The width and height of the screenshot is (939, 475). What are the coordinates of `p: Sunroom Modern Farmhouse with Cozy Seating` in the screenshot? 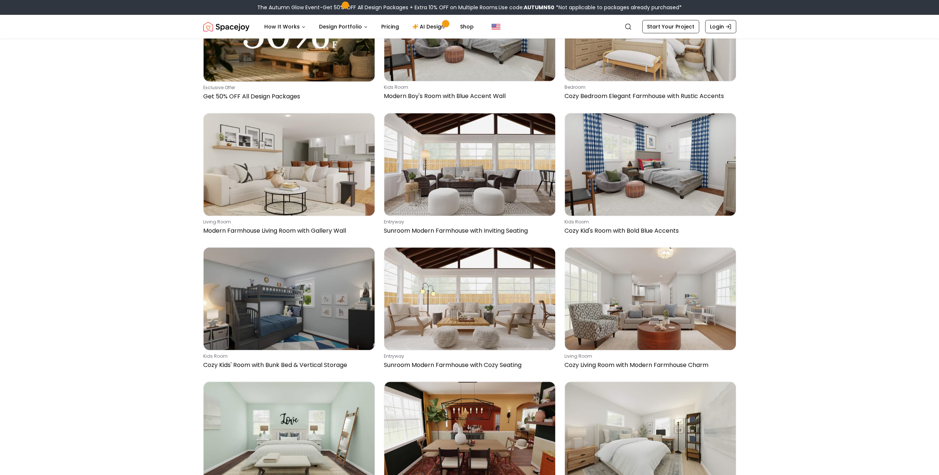 It's located at (468, 365).